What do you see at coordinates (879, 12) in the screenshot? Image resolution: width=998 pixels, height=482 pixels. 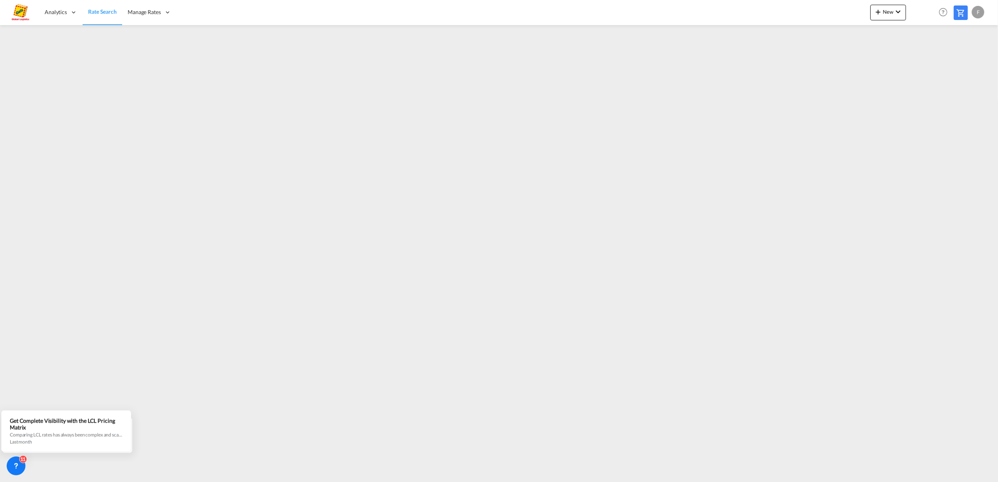 I see `md-icon: icon-plus 400-fg` at bounding box center [879, 12].